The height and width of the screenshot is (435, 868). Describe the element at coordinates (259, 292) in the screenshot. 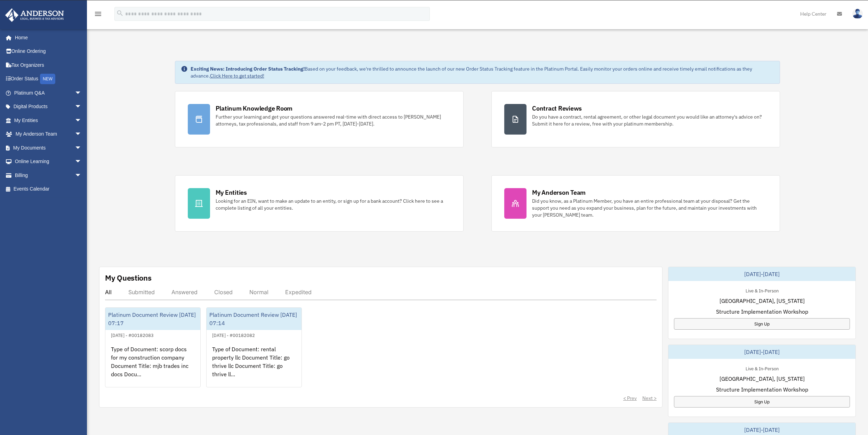

I see `div: Normal` at that location.